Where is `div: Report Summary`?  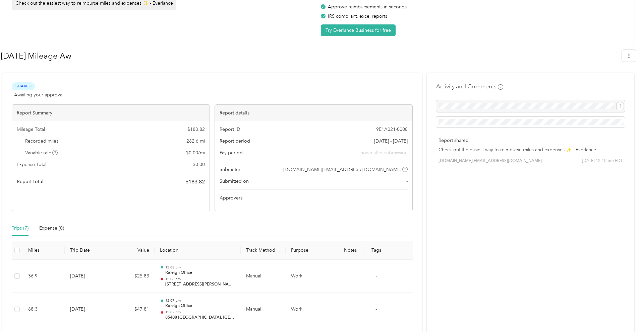
div: Report Summary is located at coordinates (111, 113).